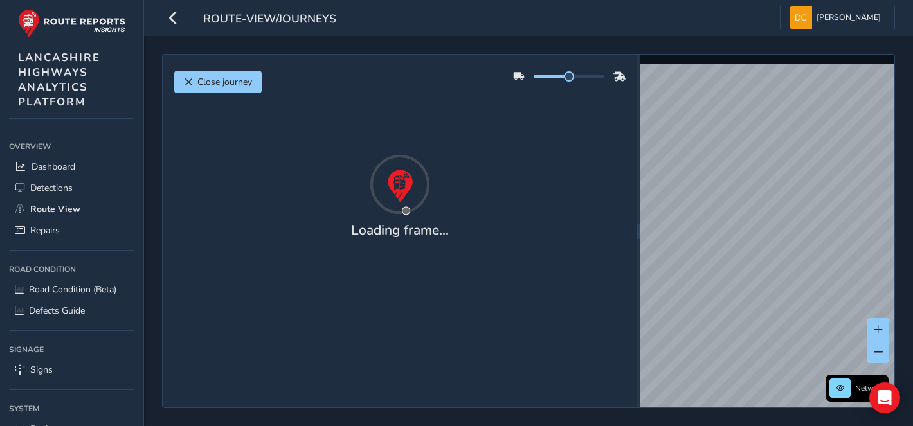  Describe the element at coordinates (224, 82) in the screenshot. I see `span: Close journey` at that location.